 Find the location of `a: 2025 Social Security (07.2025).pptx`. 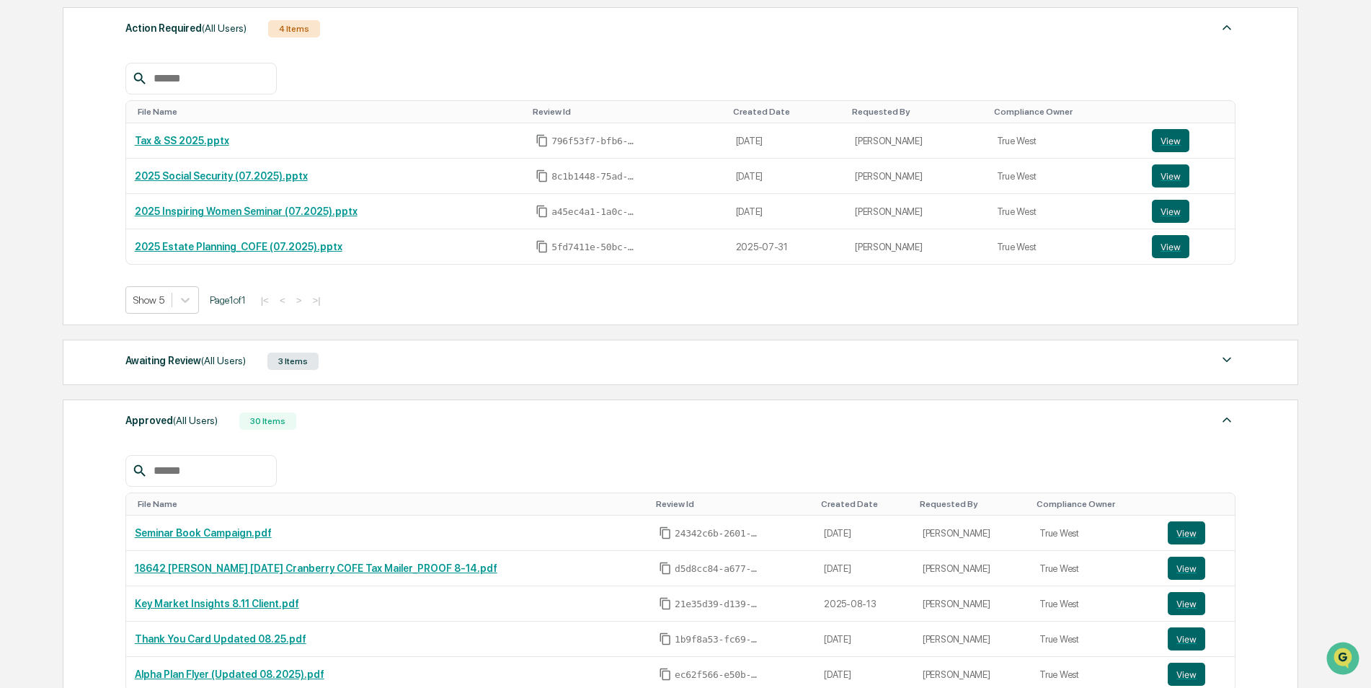

a: 2025 Social Security (07.2025).pptx is located at coordinates (221, 176).